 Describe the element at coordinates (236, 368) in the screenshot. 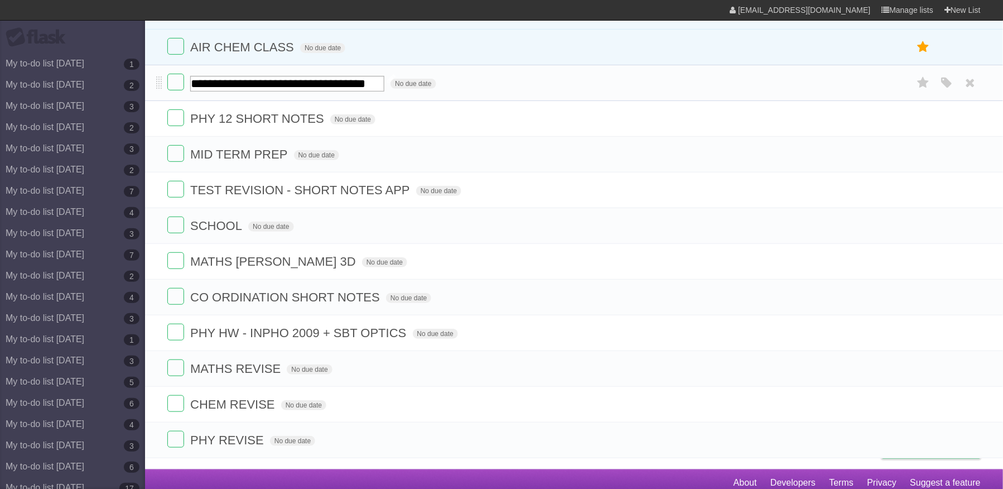

I see `span: MATHS REVISE` at that location.